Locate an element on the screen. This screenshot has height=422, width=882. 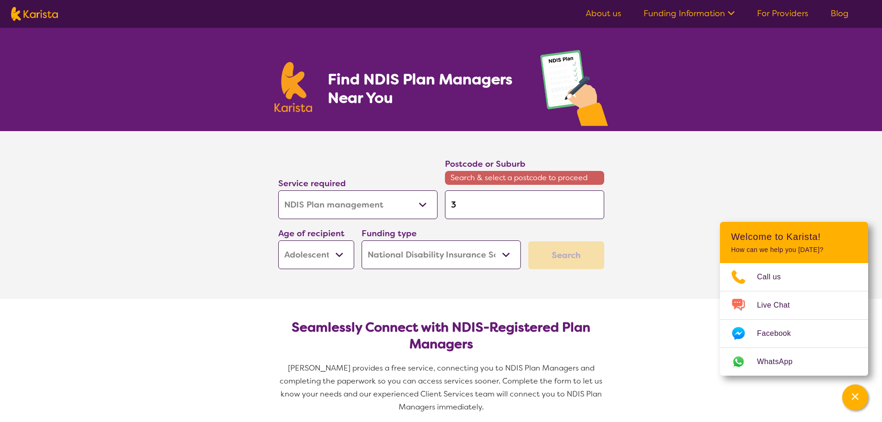
label: Age of recipient is located at coordinates (311, 233).